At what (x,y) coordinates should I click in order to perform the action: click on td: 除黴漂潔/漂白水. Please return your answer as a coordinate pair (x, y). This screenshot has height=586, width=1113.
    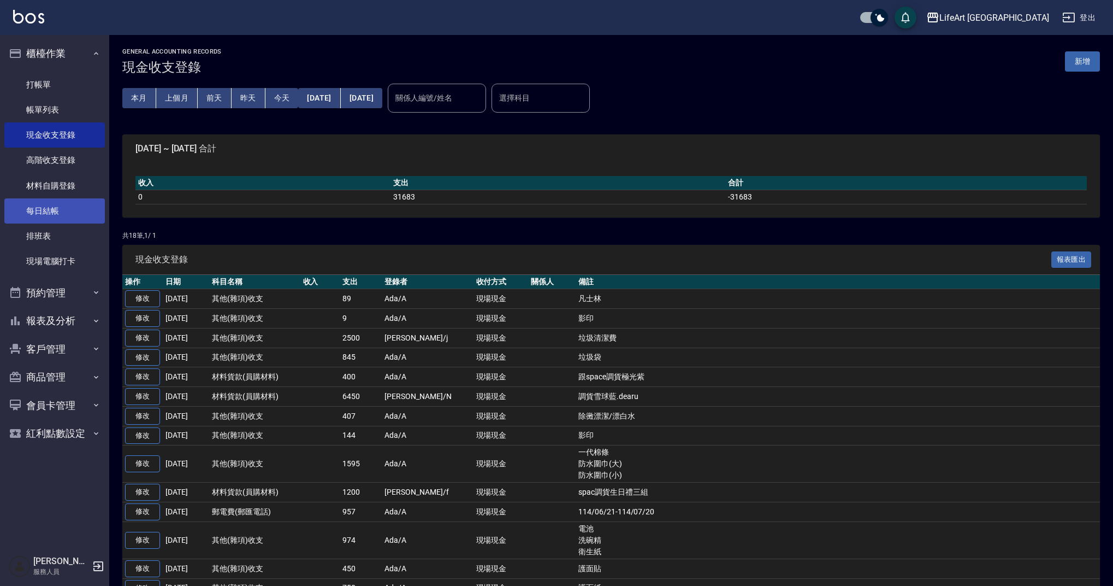
    Looking at the image, I should click on (838, 416).